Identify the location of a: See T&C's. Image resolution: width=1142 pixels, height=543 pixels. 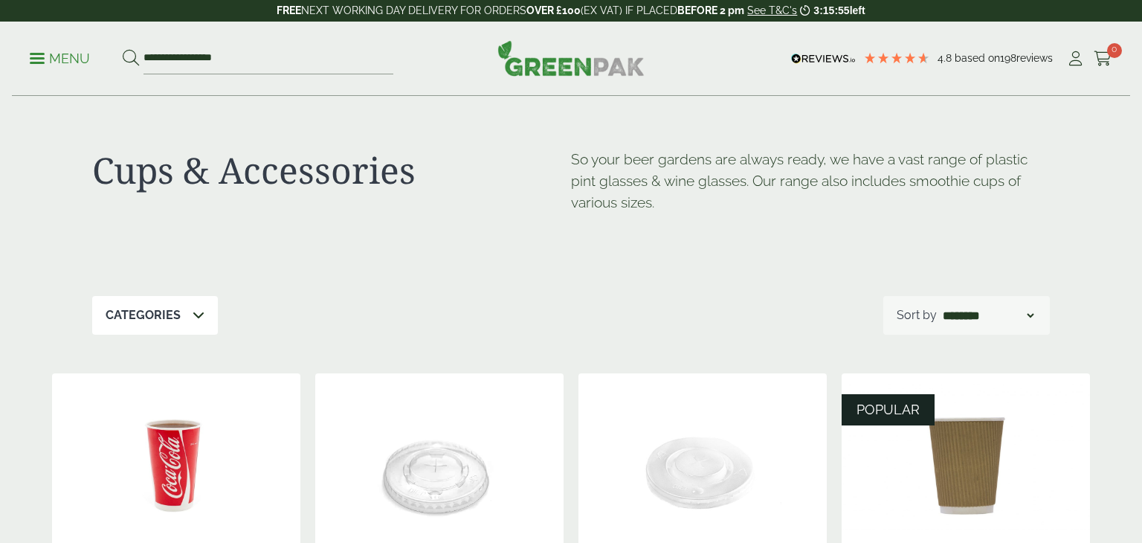
(772, 10).